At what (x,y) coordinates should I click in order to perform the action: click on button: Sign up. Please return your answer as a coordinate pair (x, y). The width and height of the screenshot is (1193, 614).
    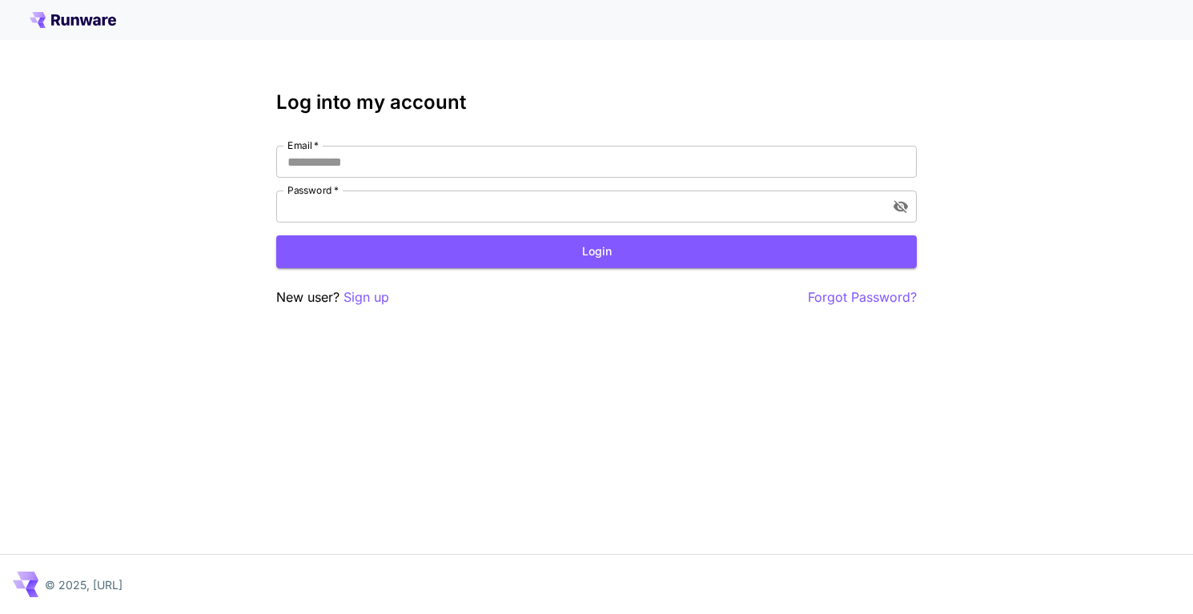
    Looking at the image, I should click on (366, 297).